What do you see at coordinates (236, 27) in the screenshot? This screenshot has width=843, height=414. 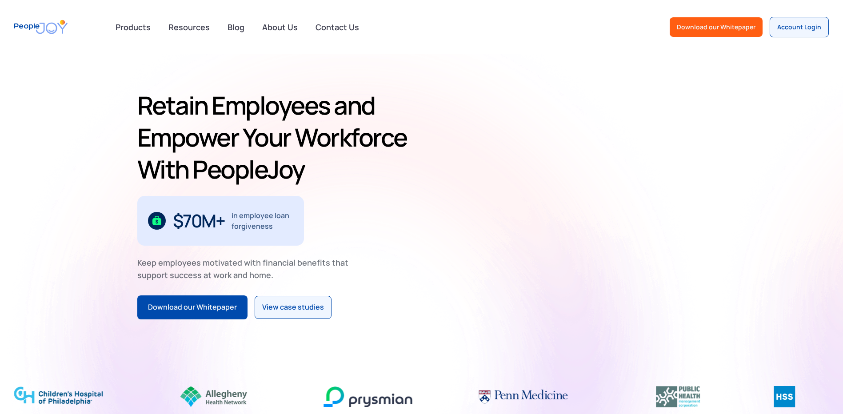 I see `a: Blog` at bounding box center [236, 27].